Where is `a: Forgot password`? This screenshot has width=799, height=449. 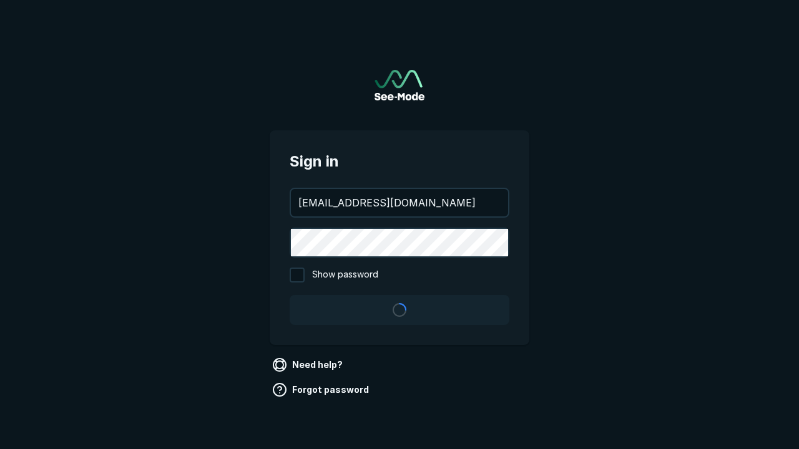
a: Forgot password is located at coordinates (321, 390).